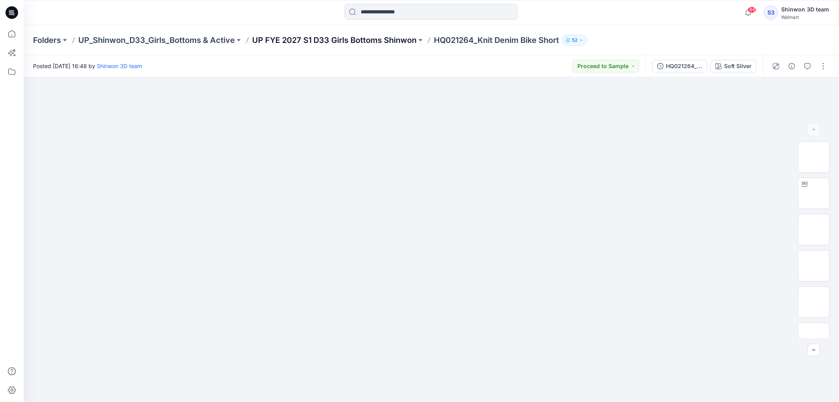 The height and width of the screenshot is (402, 839). What do you see at coordinates (47, 40) in the screenshot?
I see `a: Folders` at bounding box center [47, 40].